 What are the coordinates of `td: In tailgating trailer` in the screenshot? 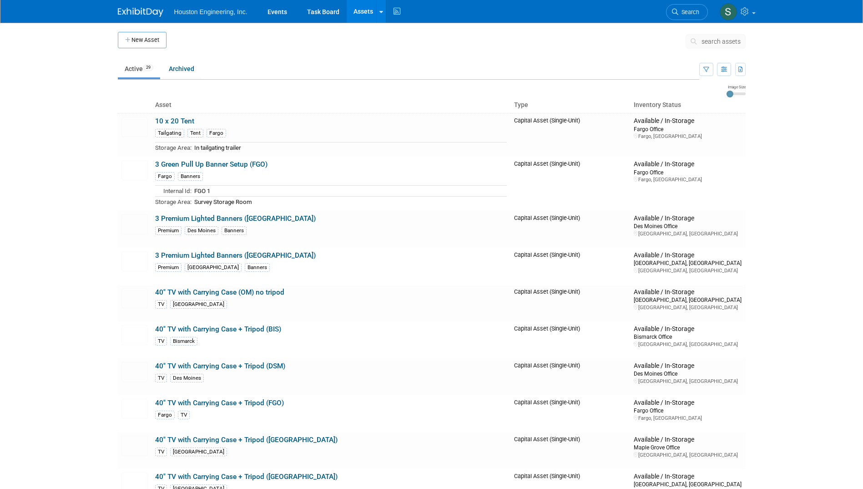 It's located at (349, 147).